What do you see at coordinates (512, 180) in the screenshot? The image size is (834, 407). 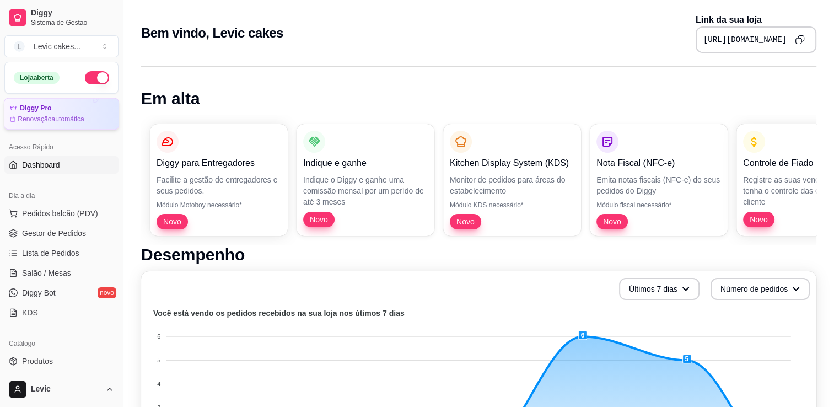 I see `button: Kitchen Display System (KDS)Monitor de pedidos para áreas do estabelecimentoMódulo KDS necessário...` at bounding box center [512, 180].